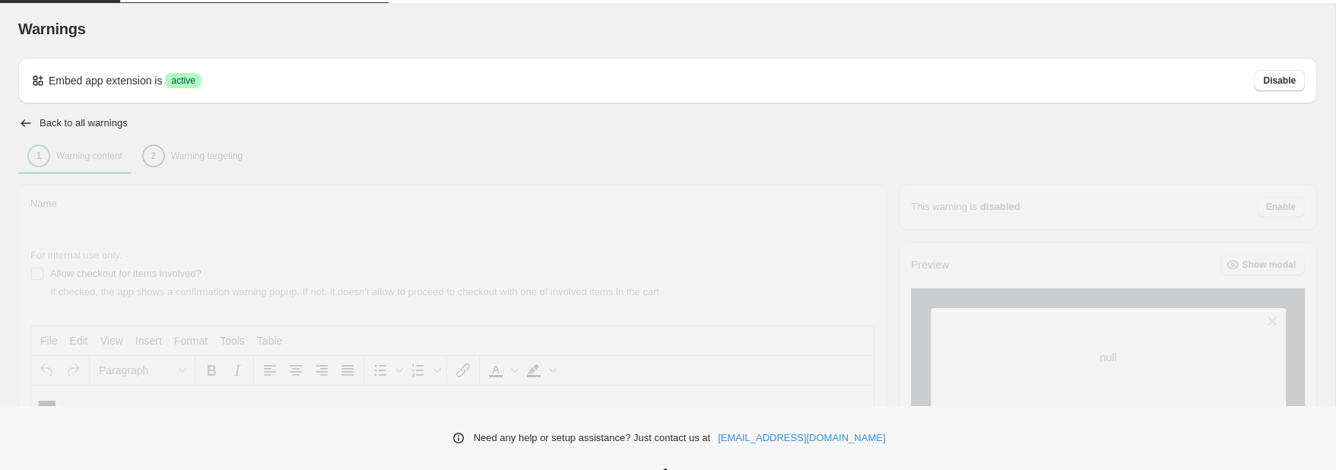  What do you see at coordinates (1279, 81) in the screenshot?
I see `button: Disable` at bounding box center [1279, 81].